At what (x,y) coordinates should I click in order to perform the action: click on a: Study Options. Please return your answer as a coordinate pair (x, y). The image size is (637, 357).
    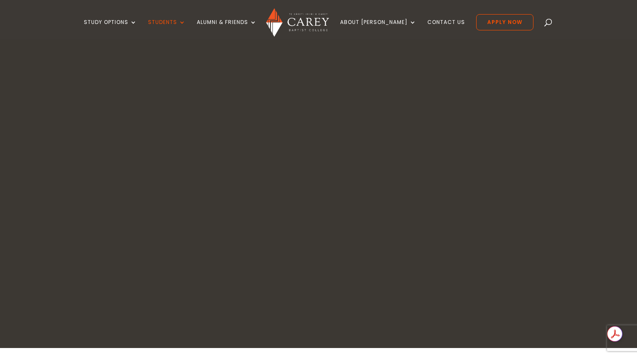
    Looking at the image, I should click on (110, 29).